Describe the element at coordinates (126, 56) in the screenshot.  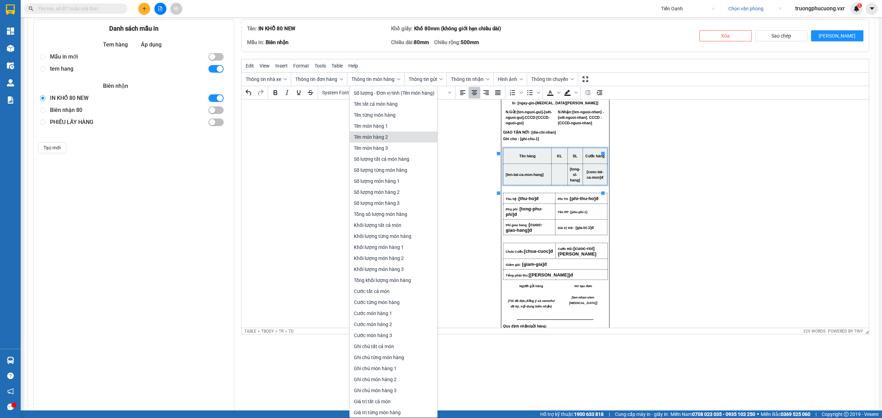
I see `div: Mẫu in mới` at that location.